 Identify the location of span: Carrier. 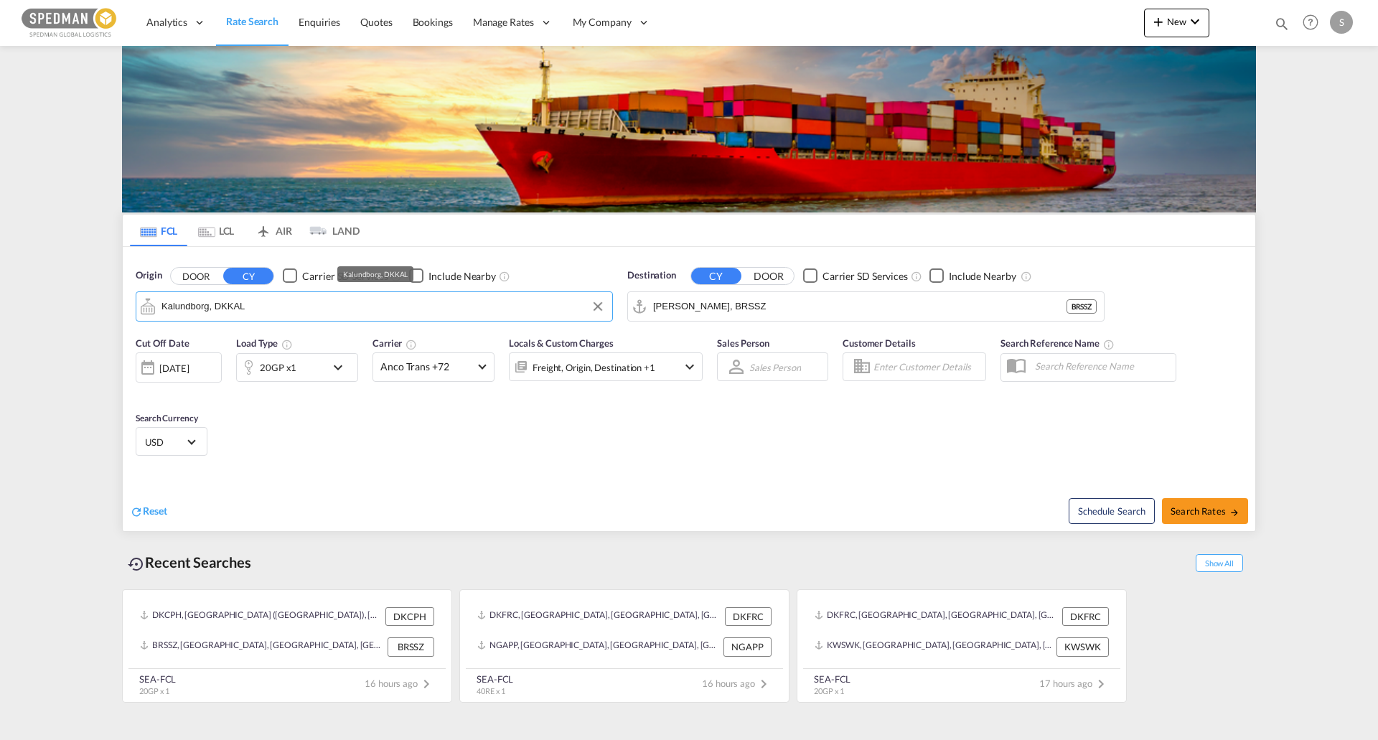
(395, 343).